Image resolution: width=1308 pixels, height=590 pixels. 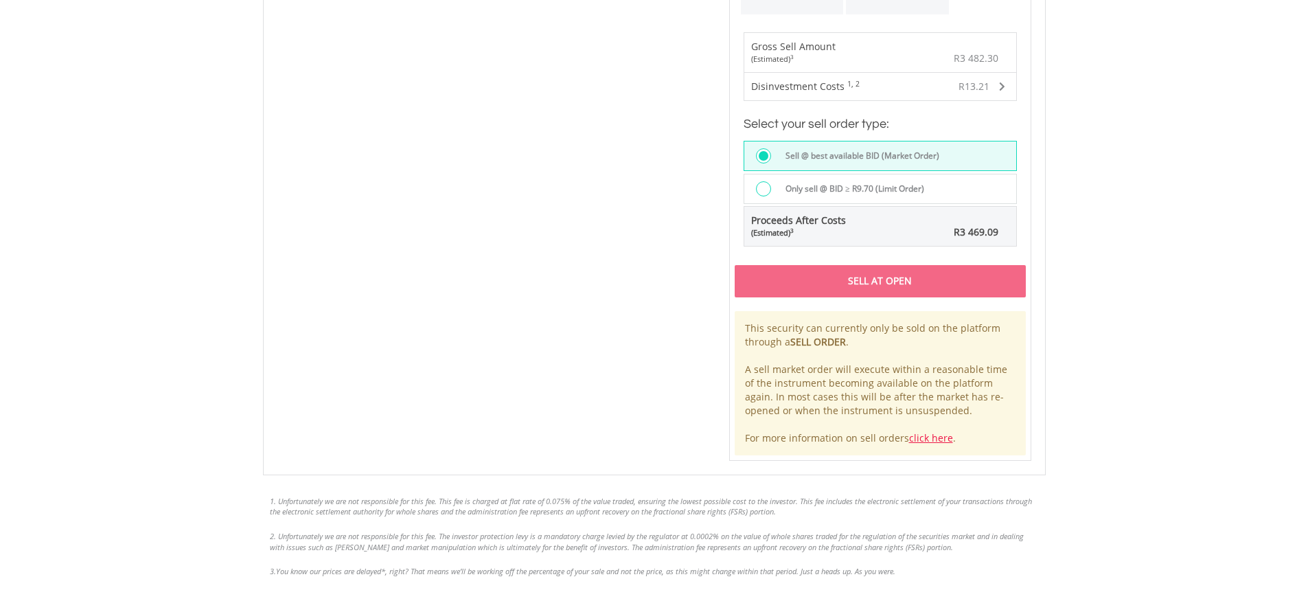 I want to click on div: Gross Sell Amount, so click(x=793, y=52).